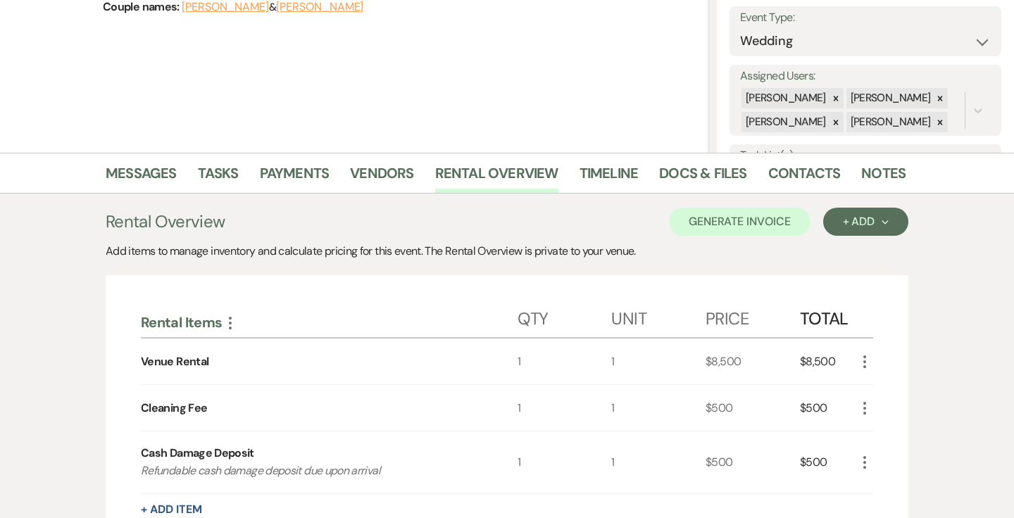 The width and height of the screenshot is (1014, 518). Describe the element at coordinates (865, 222) in the screenshot. I see `button: + Add` at that location.